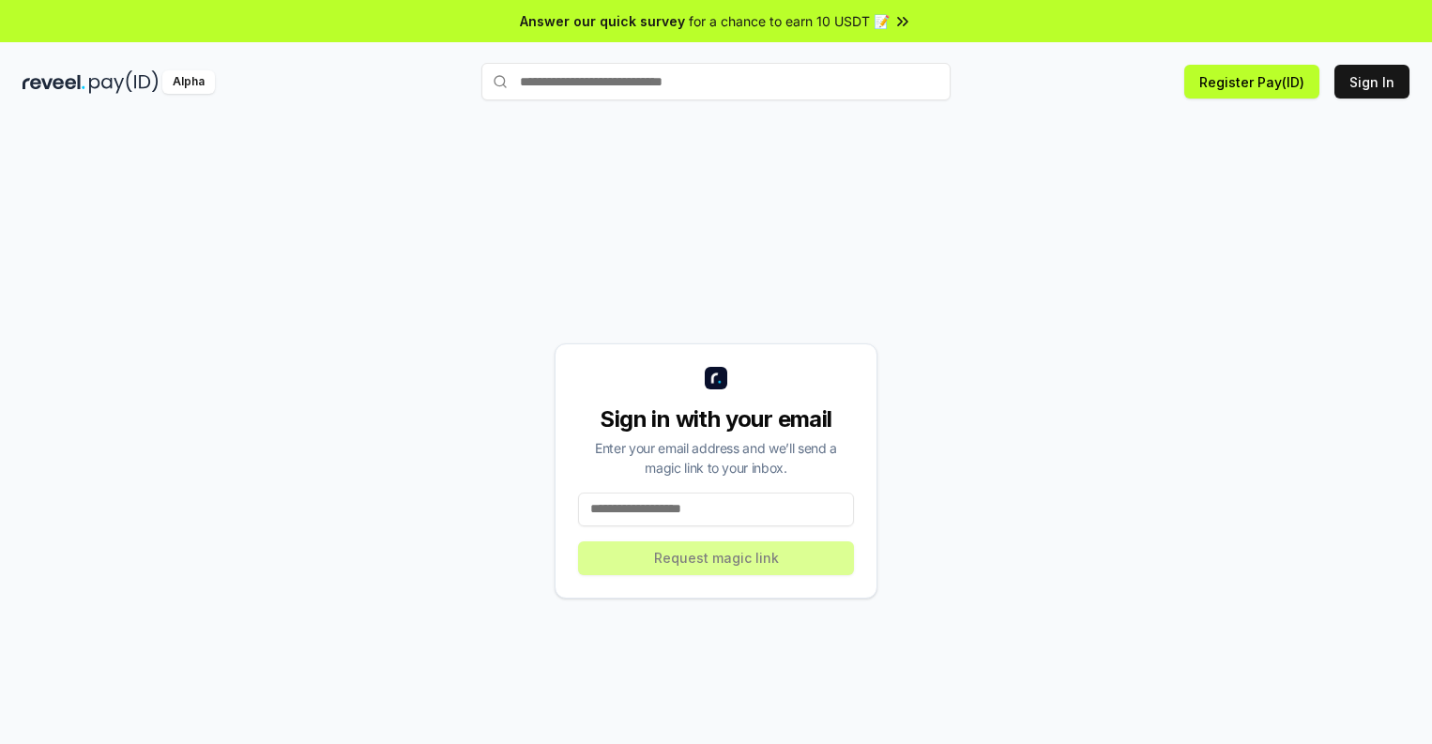 This screenshot has width=1432, height=744. I want to click on div: Sign in with your email, so click(716, 420).